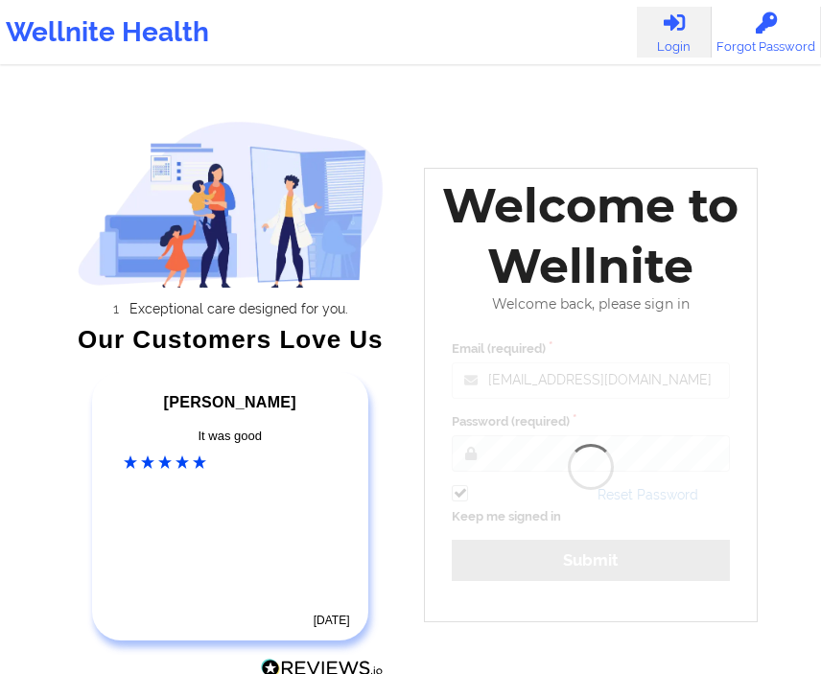  What do you see at coordinates (591, 236) in the screenshot?
I see `div: Welcome to Wellnite` at bounding box center [591, 236].